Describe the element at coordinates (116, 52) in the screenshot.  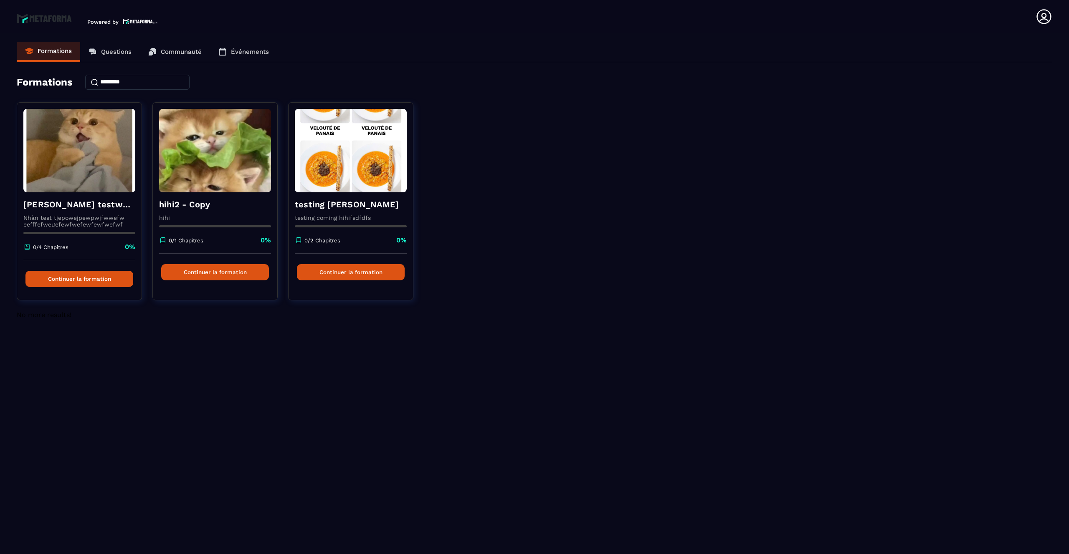
I see `p: Questions` at that location.